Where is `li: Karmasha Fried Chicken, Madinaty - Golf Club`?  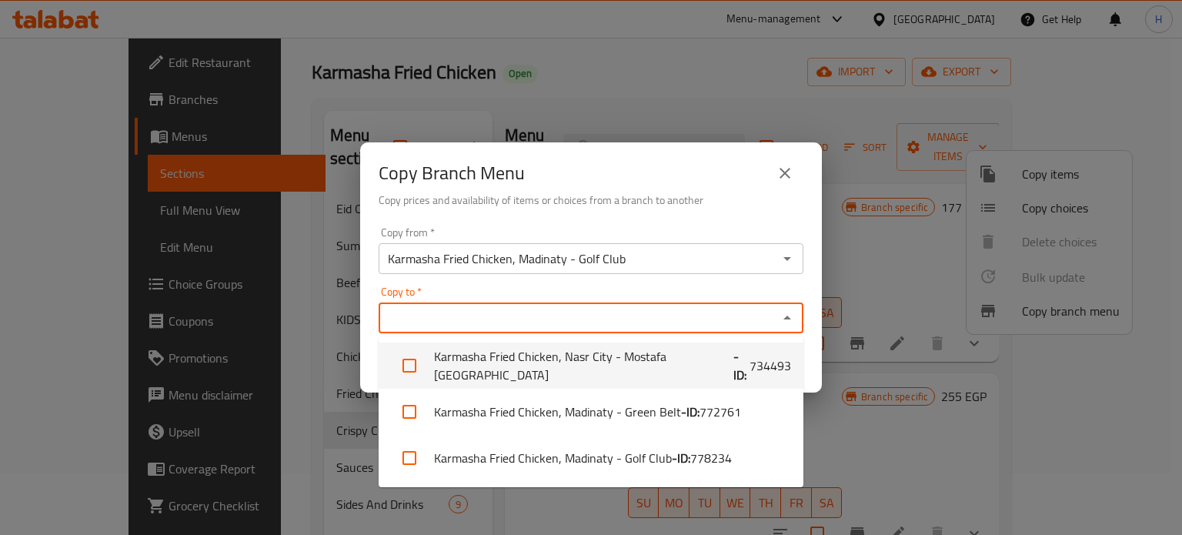
li: Karmasha Fried Chicken, Madinaty - Golf Club is located at coordinates (591, 458).